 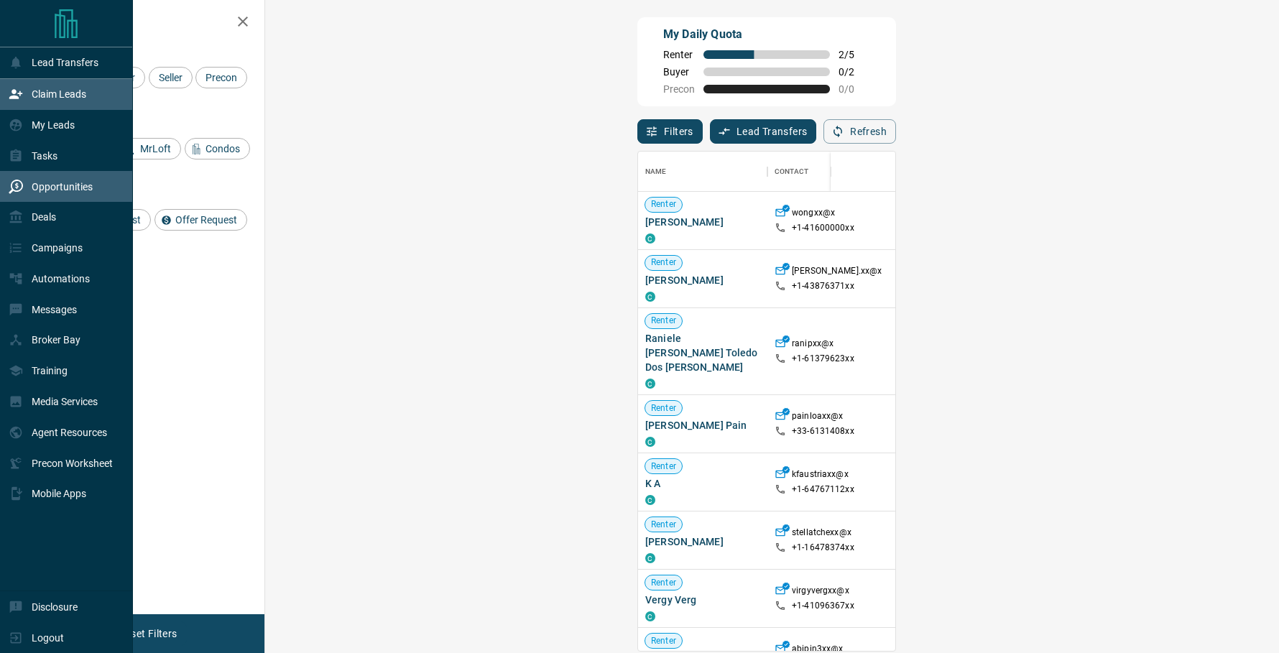 What do you see at coordinates (823, 431) in the screenshot?
I see `p: +33- 6131408xx` at bounding box center [823, 431].